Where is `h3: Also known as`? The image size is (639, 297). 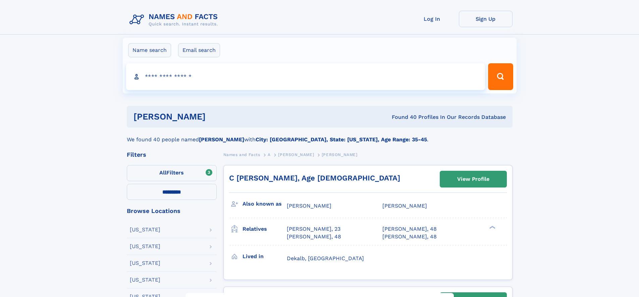 h3: Also known as is located at coordinates (264, 204).